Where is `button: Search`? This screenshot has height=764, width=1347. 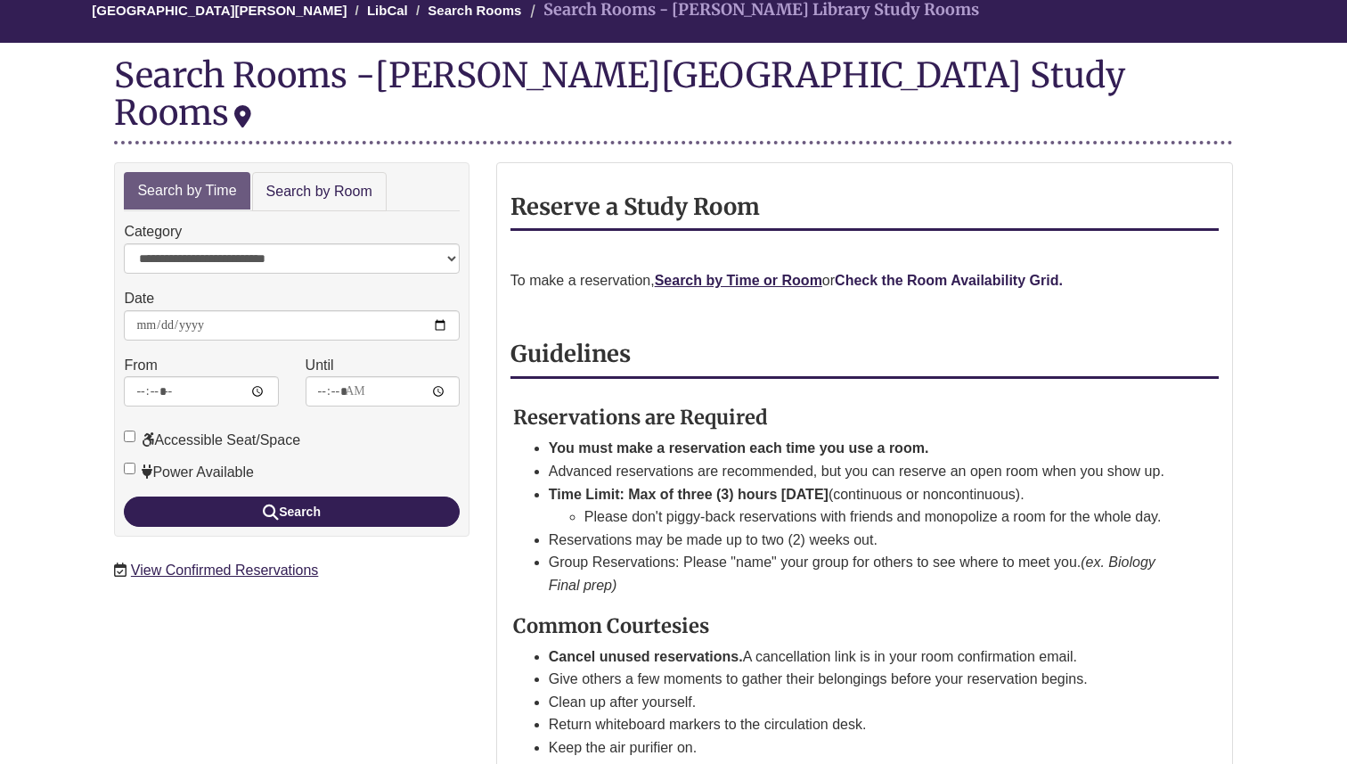 button: Search is located at coordinates (291, 511).